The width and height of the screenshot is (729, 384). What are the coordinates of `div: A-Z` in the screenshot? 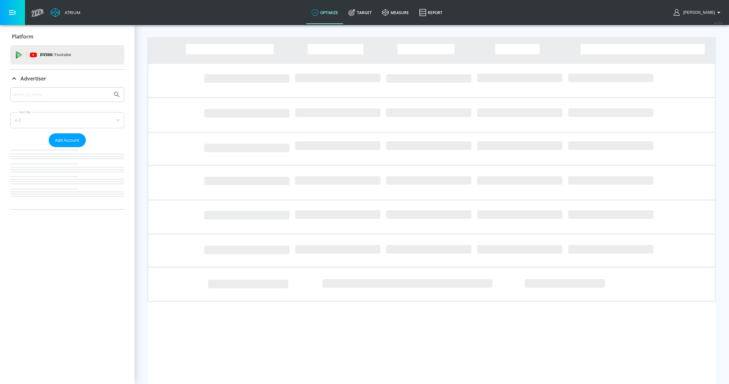 It's located at (67, 120).